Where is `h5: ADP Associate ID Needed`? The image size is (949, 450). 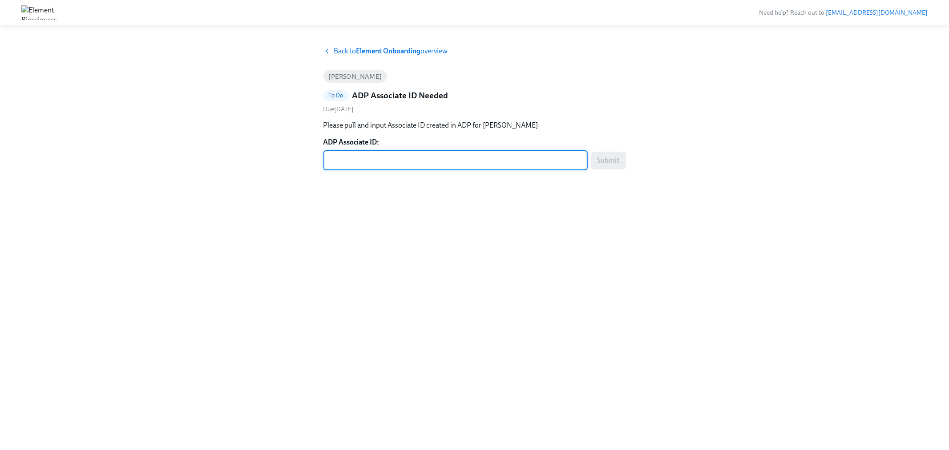 h5: ADP Associate ID Needed is located at coordinates (400, 96).